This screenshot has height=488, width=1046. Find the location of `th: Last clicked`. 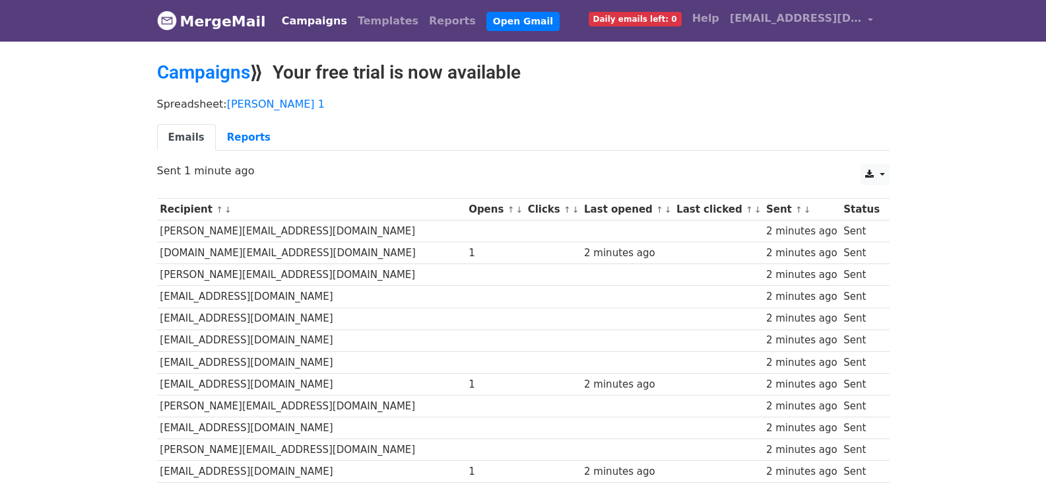

th: Last clicked is located at coordinates (718, 209).